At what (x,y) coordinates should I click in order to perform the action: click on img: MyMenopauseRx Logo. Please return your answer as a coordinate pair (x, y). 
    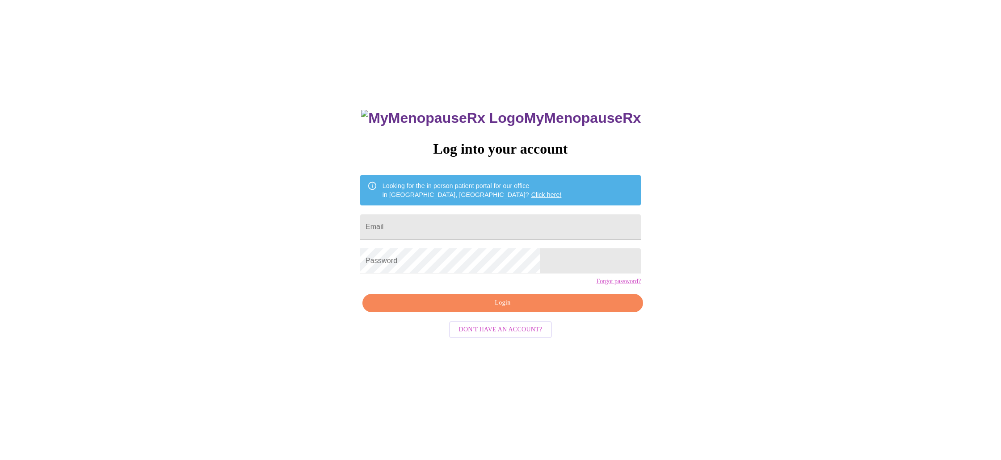
    Looking at the image, I should click on (442, 118).